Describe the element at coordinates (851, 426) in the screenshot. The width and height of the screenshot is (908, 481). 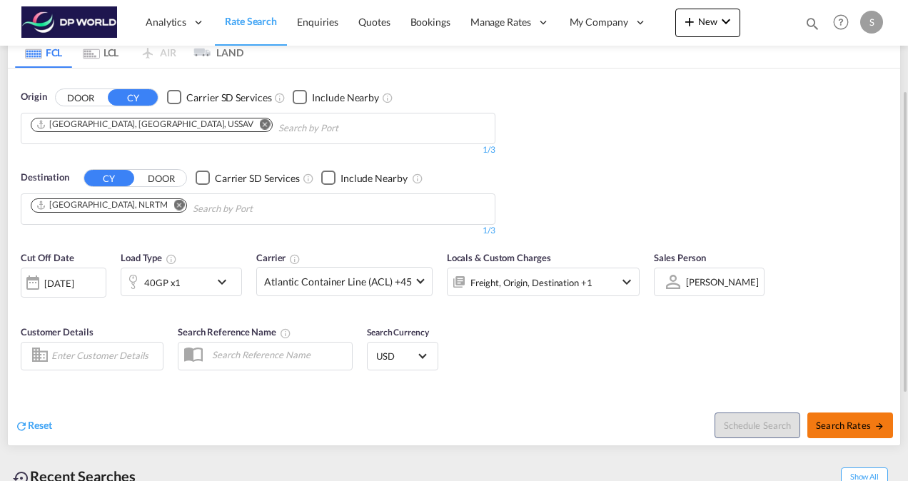
I see `button: Search Ratesicon-arrow-right` at that location.